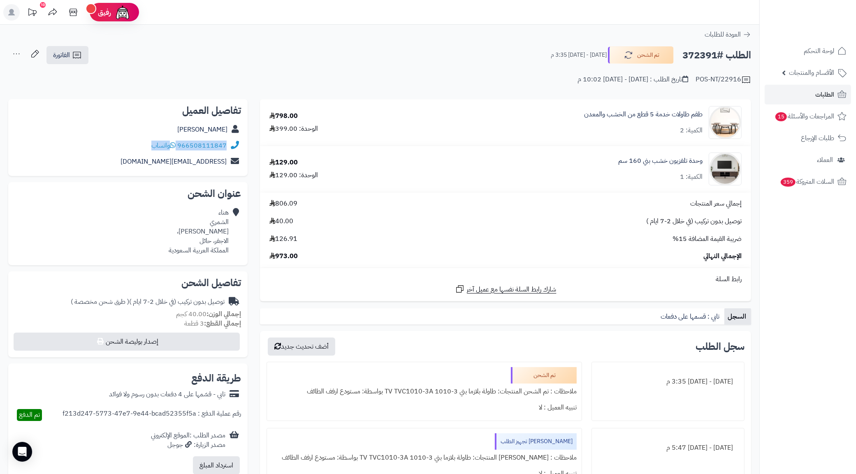 The height and width of the screenshot is (474, 856). What do you see at coordinates (104, 12) in the screenshot?
I see `span: رفيق` at bounding box center [104, 12].